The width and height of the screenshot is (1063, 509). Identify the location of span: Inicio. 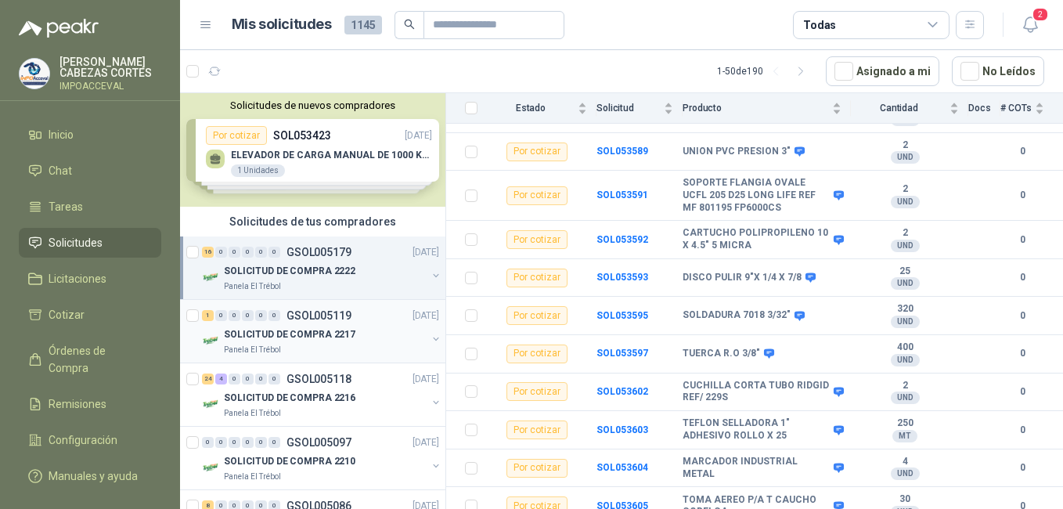
(61, 135).